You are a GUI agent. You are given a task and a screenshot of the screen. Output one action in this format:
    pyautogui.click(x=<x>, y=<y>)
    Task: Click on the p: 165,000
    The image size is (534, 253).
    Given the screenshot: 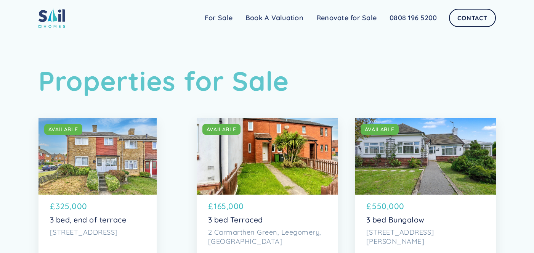 What is the action you would take?
    pyautogui.click(x=229, y=206)
    